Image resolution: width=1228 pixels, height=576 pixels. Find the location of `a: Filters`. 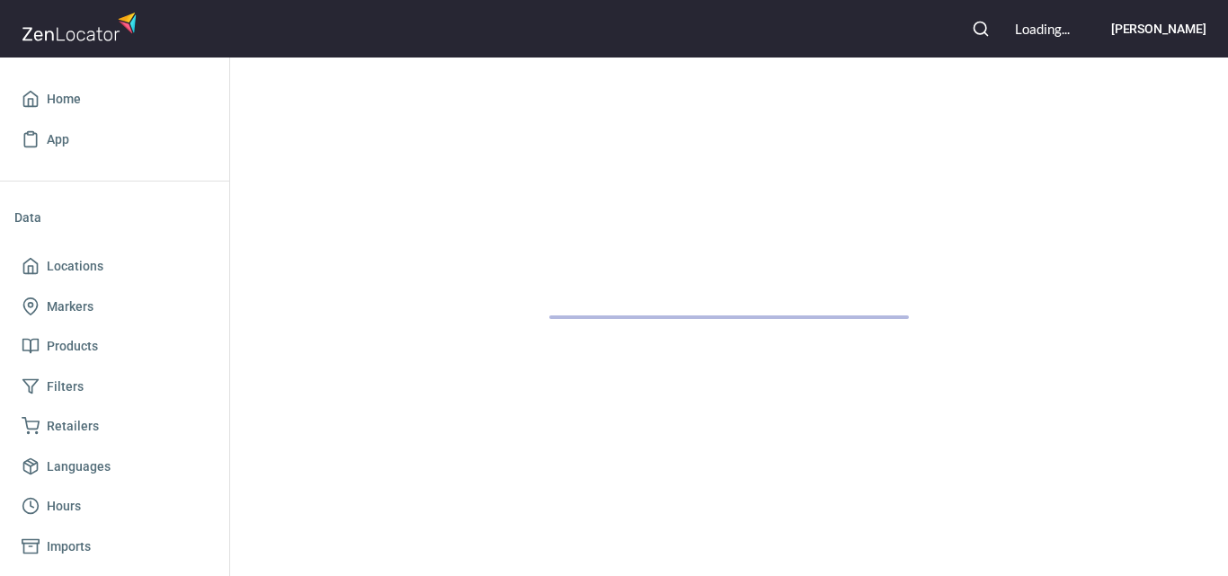

a: Filters is located at coordinates (114, 387).